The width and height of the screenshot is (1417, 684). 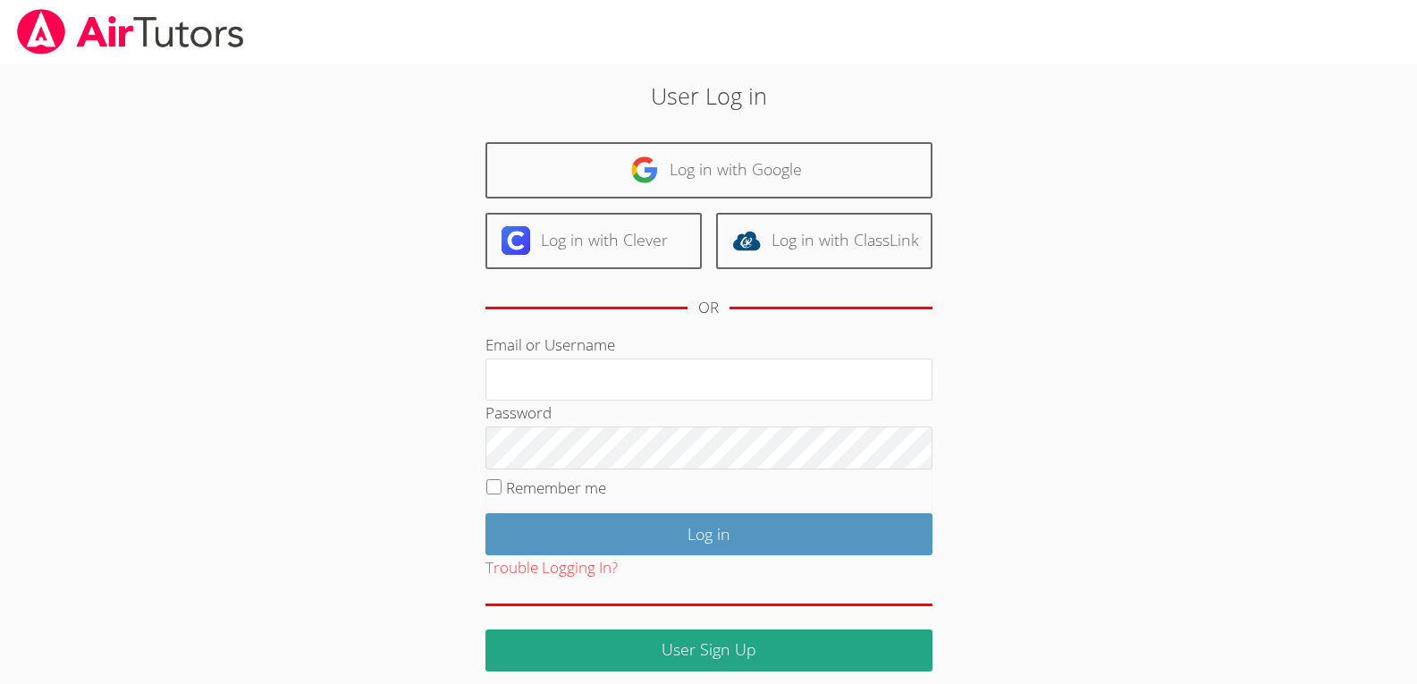 I want to click on label: Email or Username, so click(x=550, y=344).